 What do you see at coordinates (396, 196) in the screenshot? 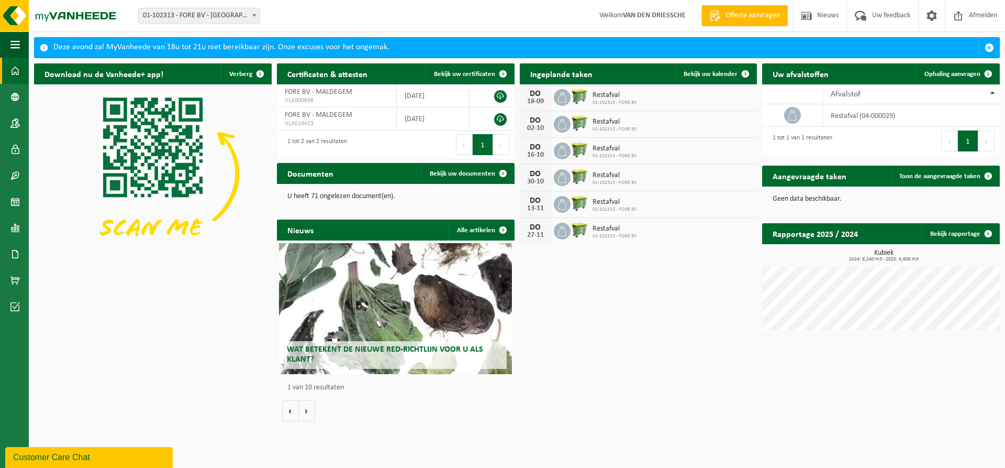
I see `p: U heeft 71 ongelezen document(en).` at bounding box center [396, 196].